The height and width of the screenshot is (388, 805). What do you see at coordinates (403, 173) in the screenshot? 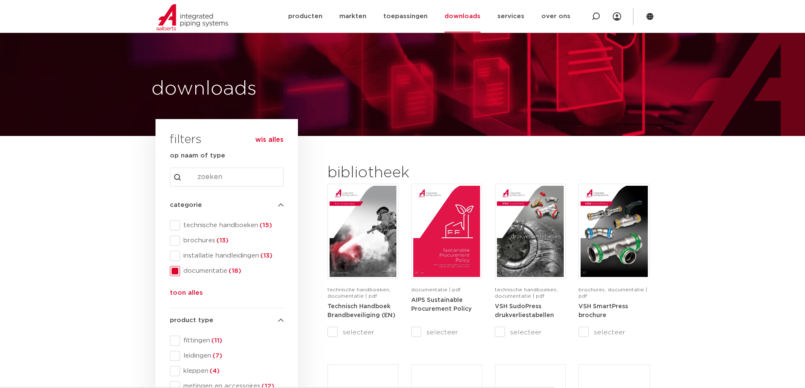
I see `h2: bibliotheek` at bounding box center [403, 173].